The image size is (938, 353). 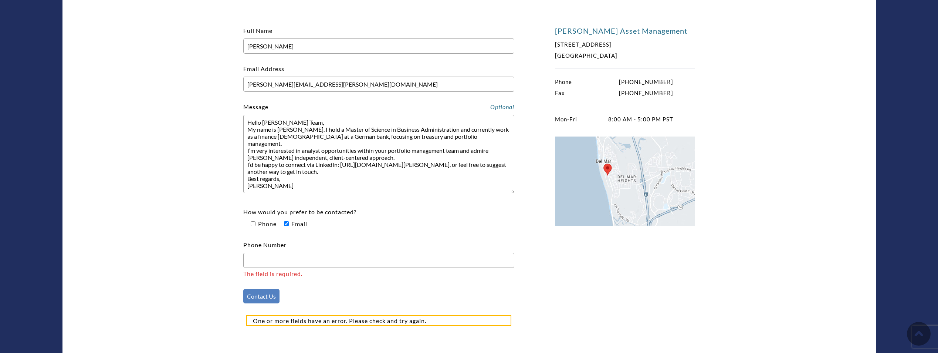 What do you see at coordinates (614, 119) in the screenshot?
I see `p: 8:00 AM - 5:00 PM PST` at bounding box center [614, 119].